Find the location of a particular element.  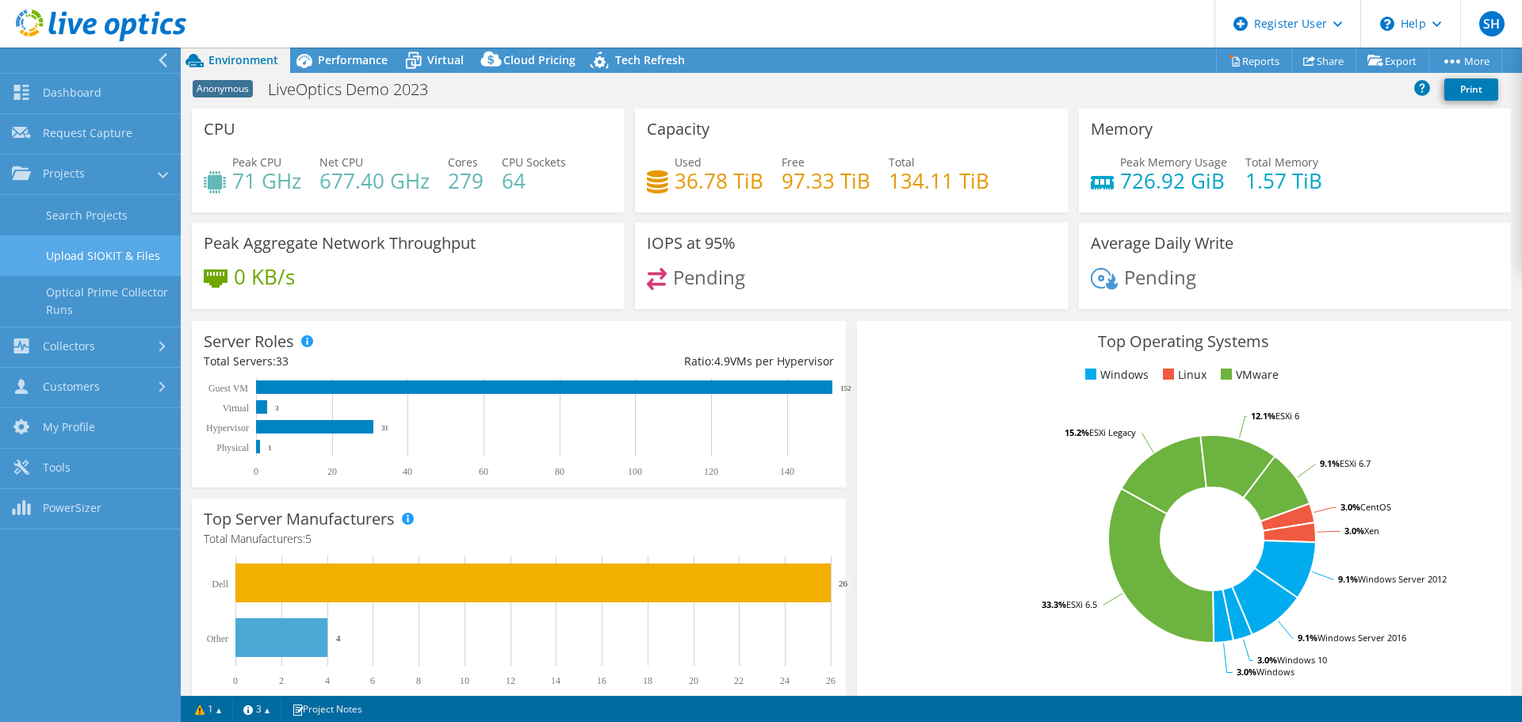

li: VMware is located at coordinates (1247, 375).